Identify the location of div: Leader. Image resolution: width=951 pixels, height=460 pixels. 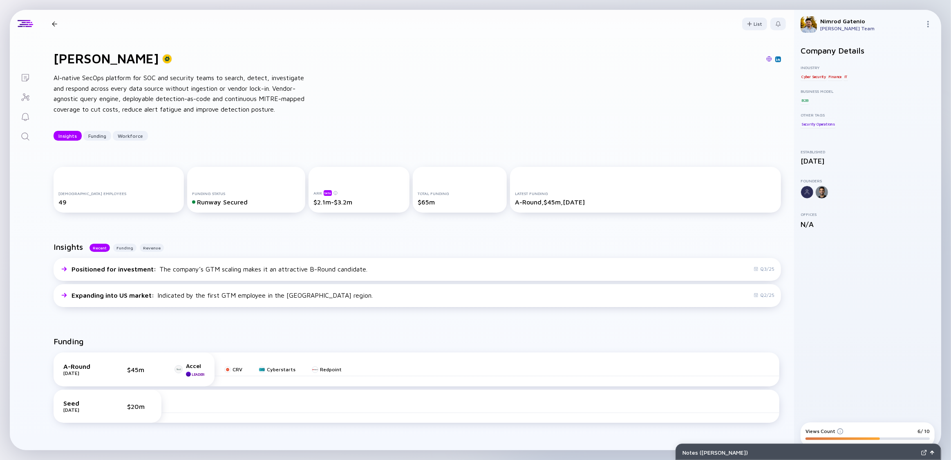
(198, 374).